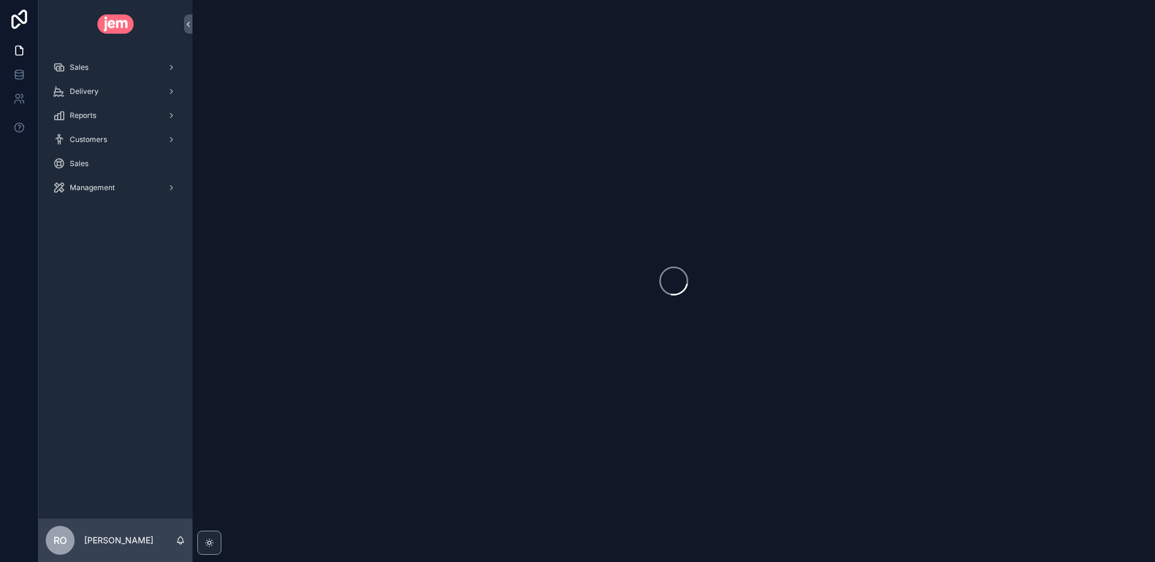 Image resolution: width=1155 pixels, height=562 pixels. I want to click on span: Customers, so click(88, 140).